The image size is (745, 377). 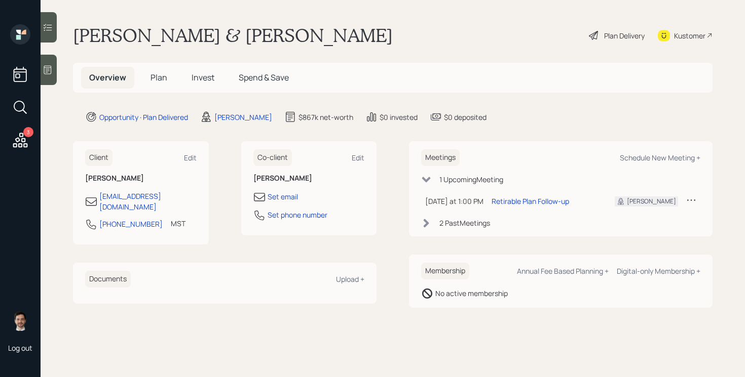 What do you see at coordinates (445, 271) in the screenshot?
I see `h6: Membership` at bounding box center [445, 271].